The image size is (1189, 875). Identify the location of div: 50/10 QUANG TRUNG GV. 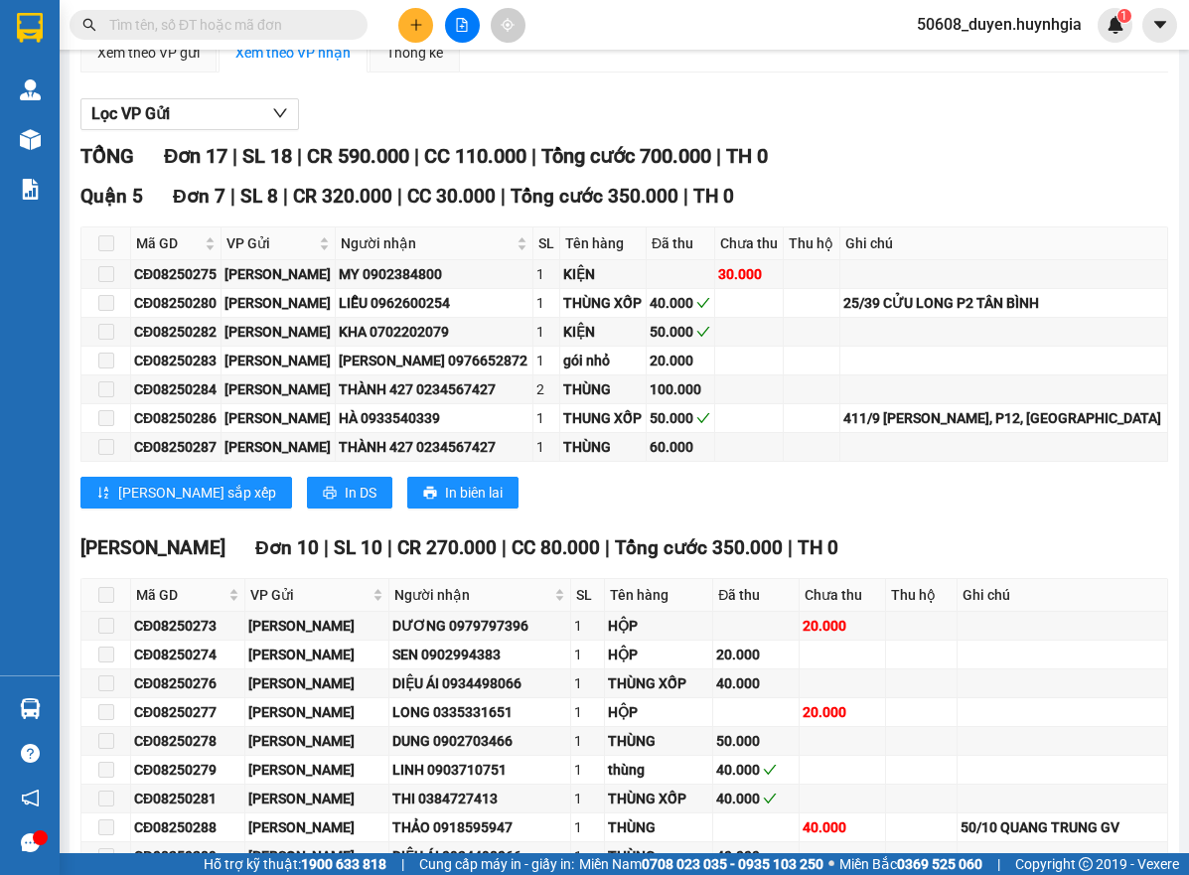
(1062, 828).